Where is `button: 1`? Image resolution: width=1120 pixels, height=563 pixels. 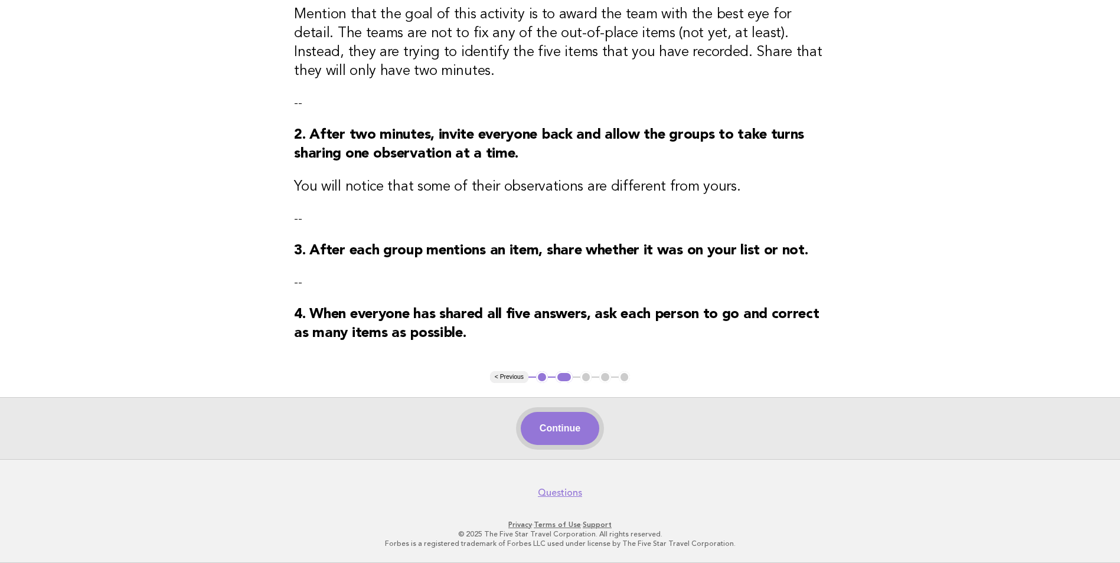
button: 1 is located at coordinates (542, 377).